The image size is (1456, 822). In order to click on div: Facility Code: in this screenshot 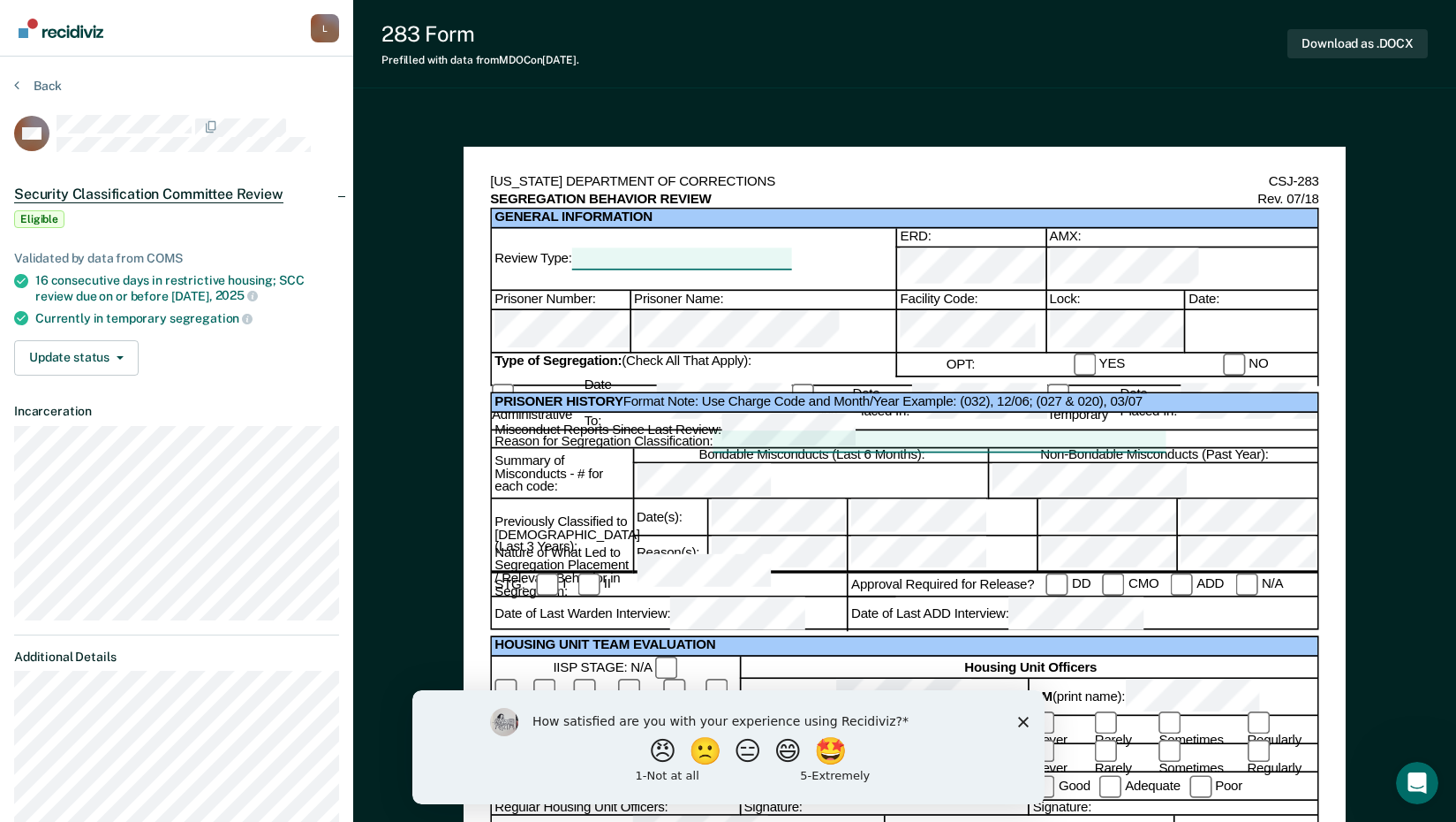, I will do `click(970, 332)`.